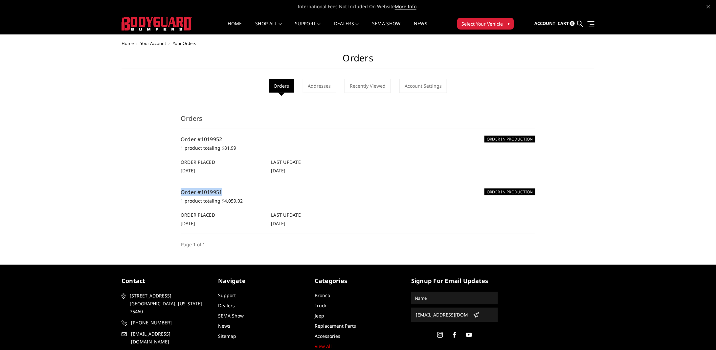 This screenshot has height=350, width=716. What do you see at coordinates (368, 86) in the screenshot?
I see `a: Recently Viewed` at bounding box center [368, 86].